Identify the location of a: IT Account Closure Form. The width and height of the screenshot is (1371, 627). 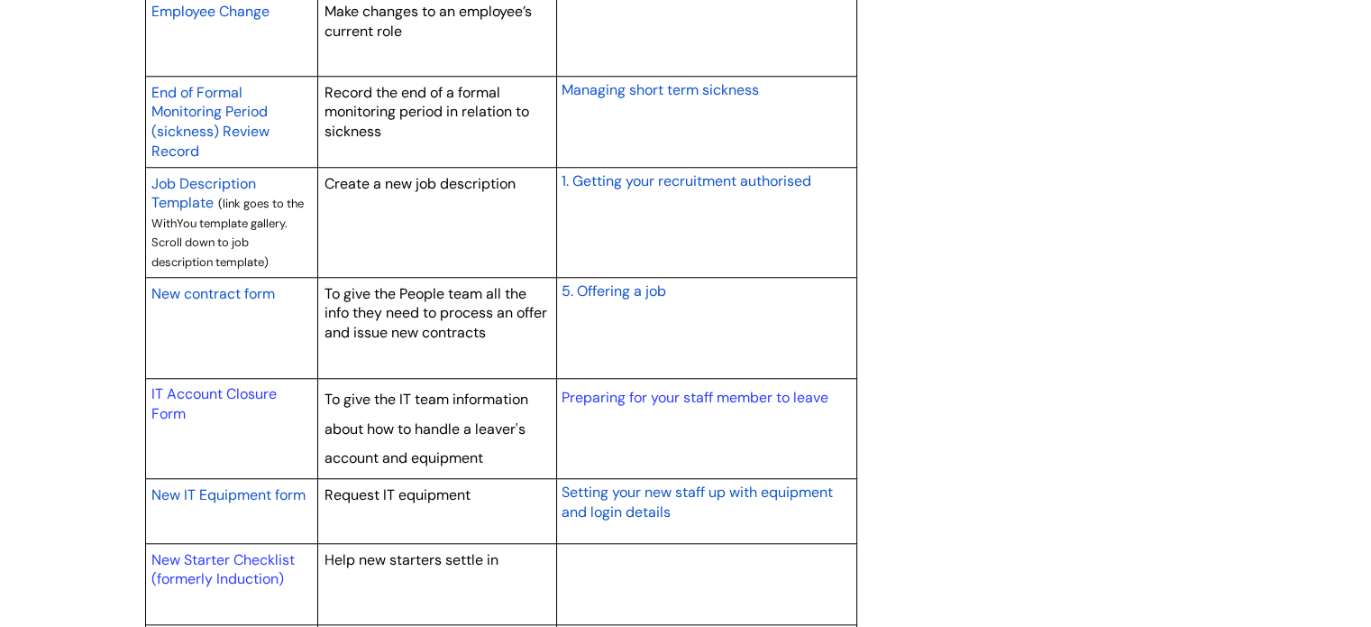
(214, 403).